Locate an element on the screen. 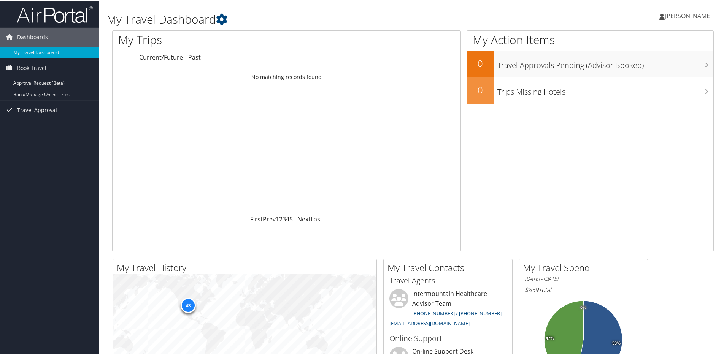 This screenshot has width=724, height=354. a: Past is located at coordinates (194, 57).